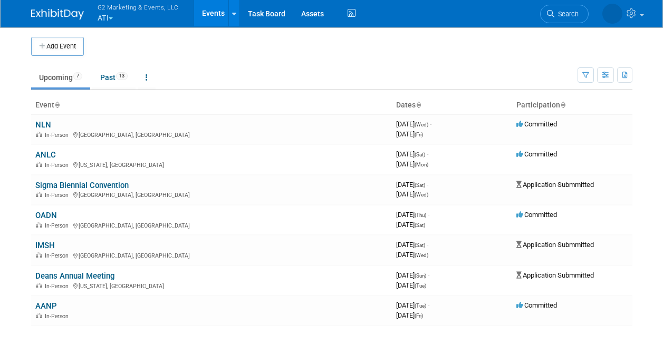 The height and width of the screenshot is (355, 663). What do you see at coordinates (612, 14) in the screenshot?
I see `img: Erica Modica` at bounding box center [612, 14].